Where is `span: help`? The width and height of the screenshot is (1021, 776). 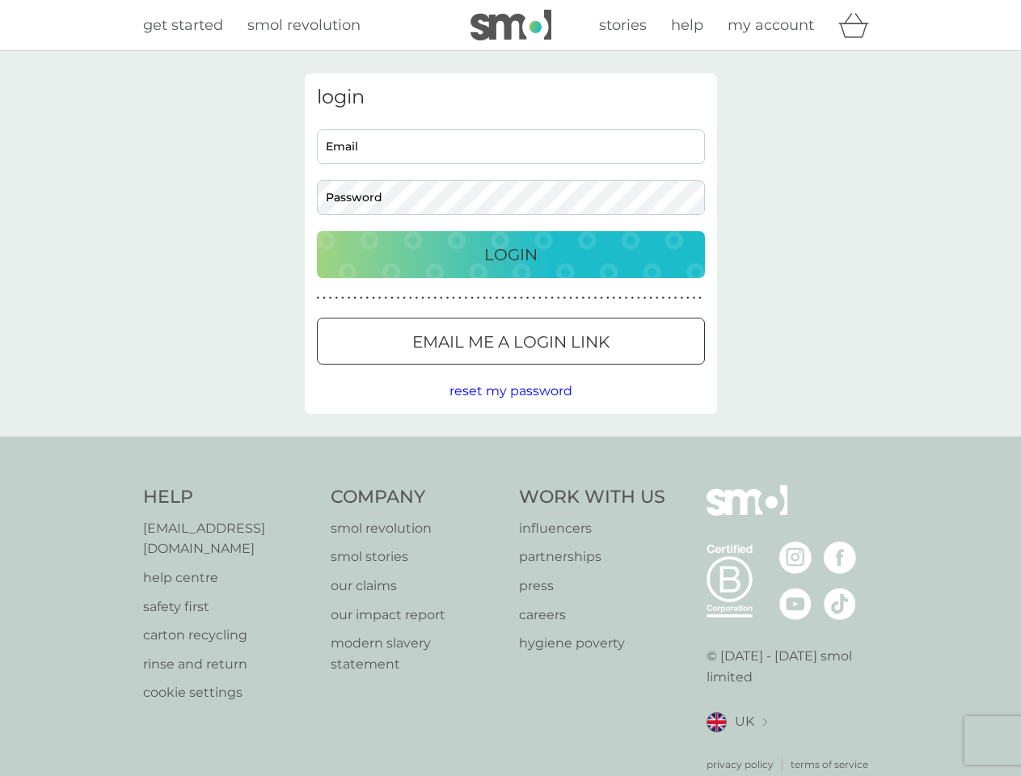
span: help is located at coordinates (687, 25).